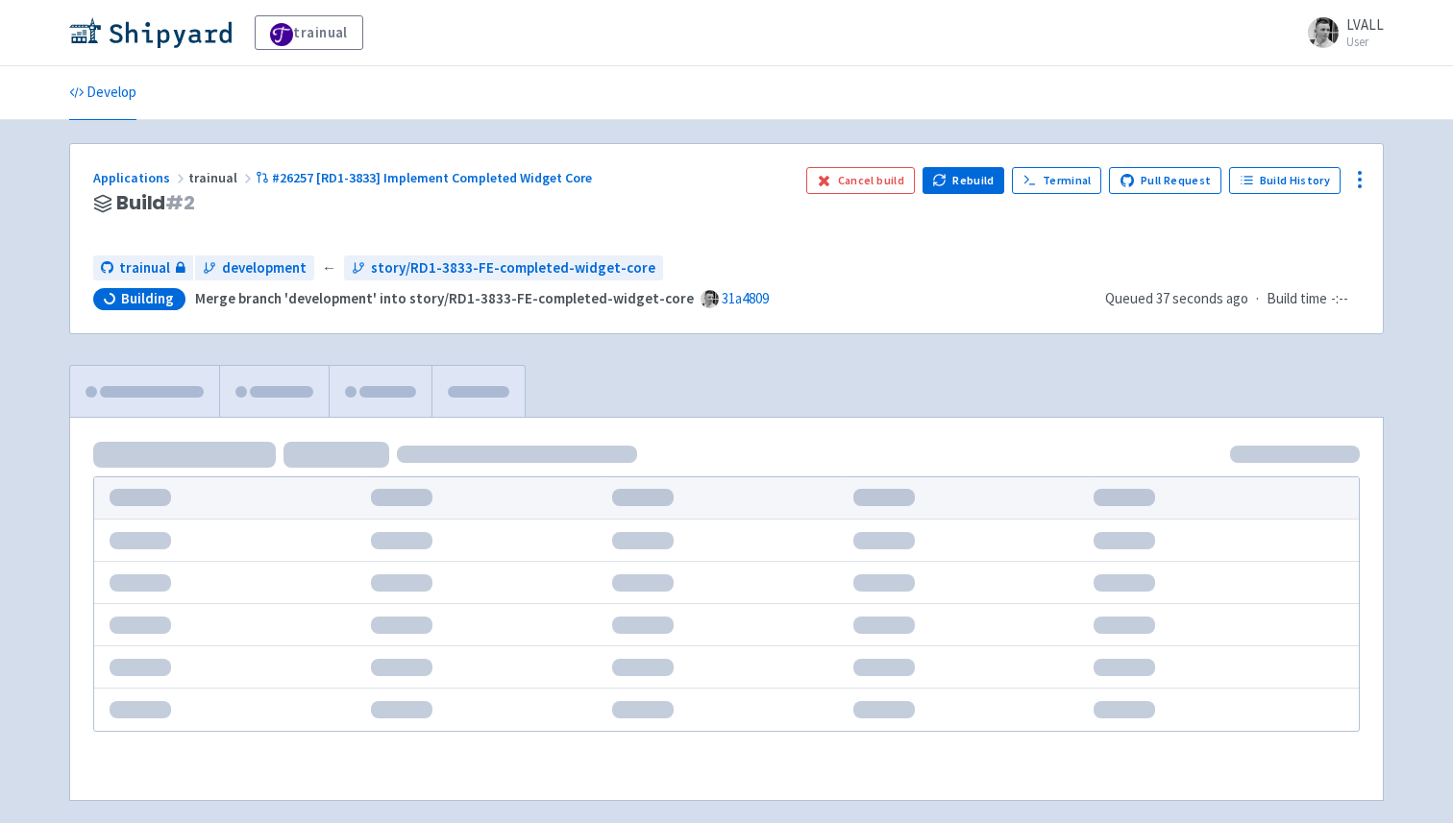  Describe the element at coordinates (1339, 33) in the screenshot. I see `a: LVALL User` at that location.